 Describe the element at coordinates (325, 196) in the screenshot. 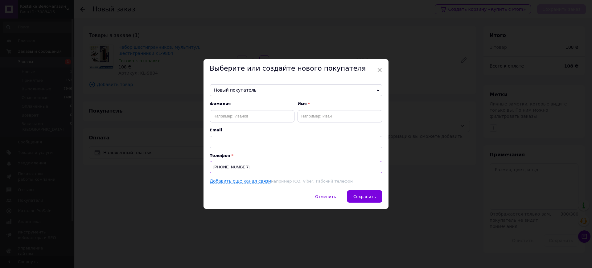

I see `button: Отменить` at that location.